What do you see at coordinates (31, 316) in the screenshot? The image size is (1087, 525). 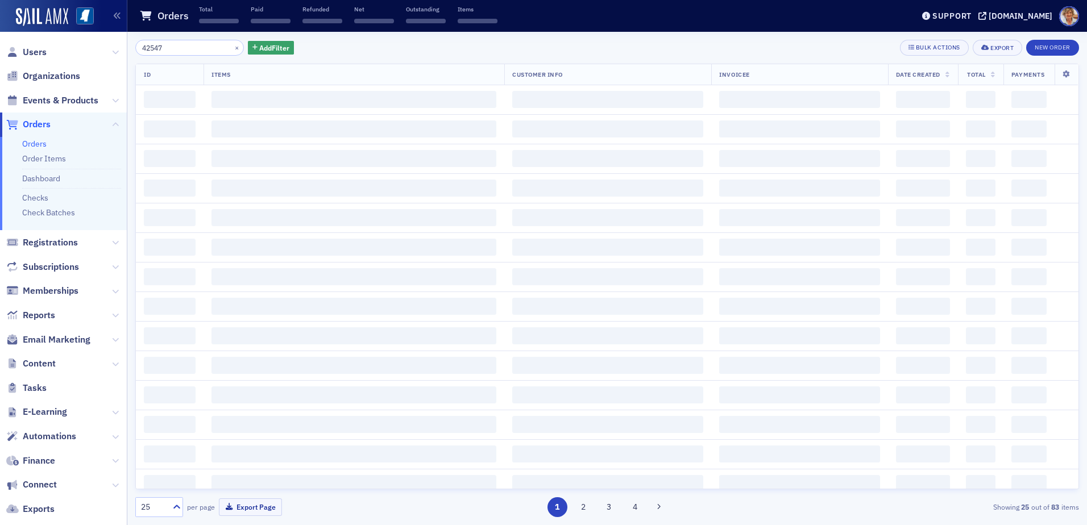 I see `a: Reports` at bounding box center [31, 316].